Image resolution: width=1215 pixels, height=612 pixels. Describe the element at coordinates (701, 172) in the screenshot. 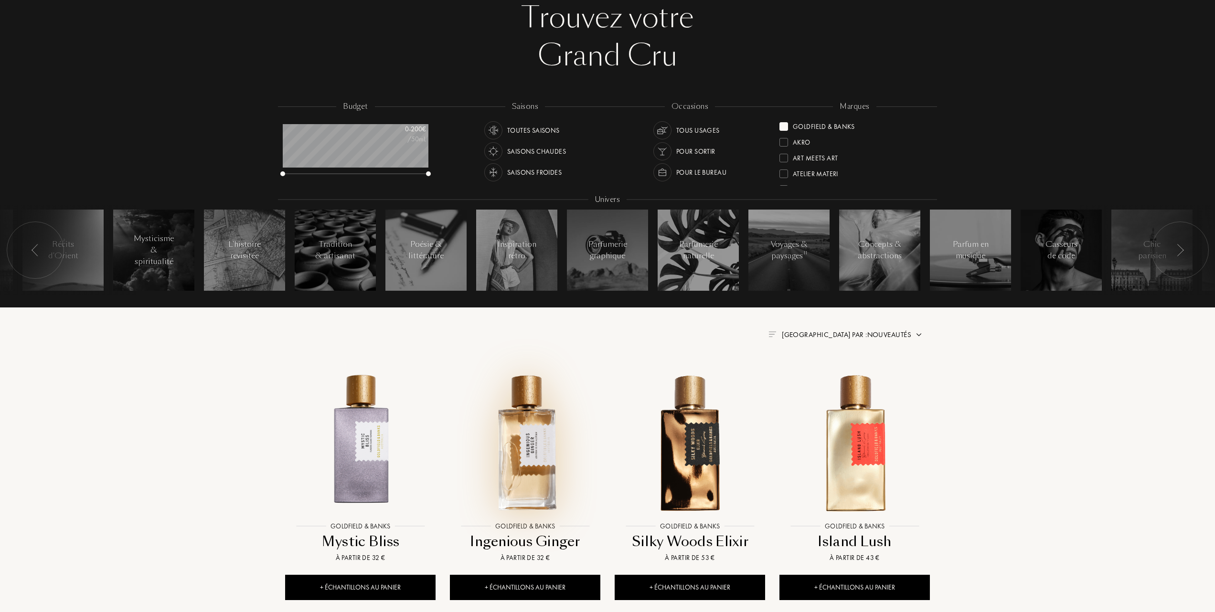

I see `div: Pour le bureau` at that location.